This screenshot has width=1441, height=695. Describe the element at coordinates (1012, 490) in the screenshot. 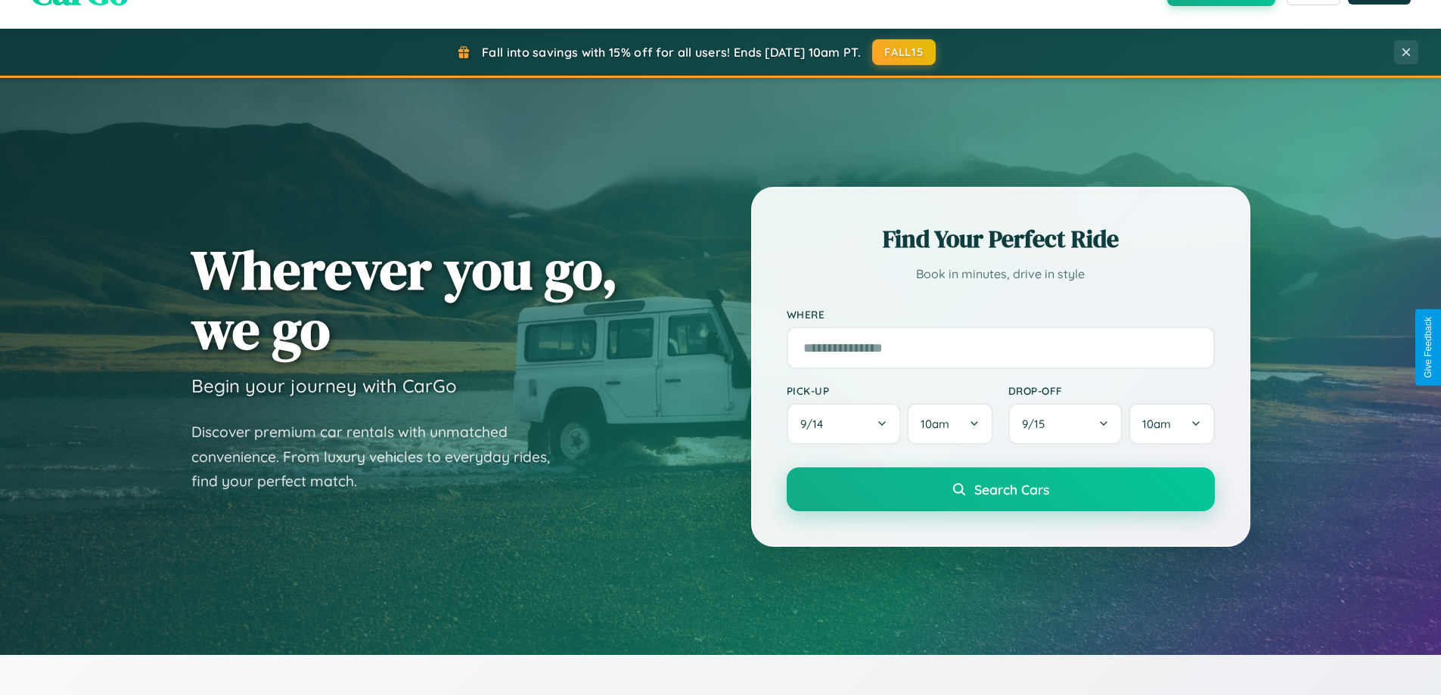

I see `span: Search Cars` at that location.